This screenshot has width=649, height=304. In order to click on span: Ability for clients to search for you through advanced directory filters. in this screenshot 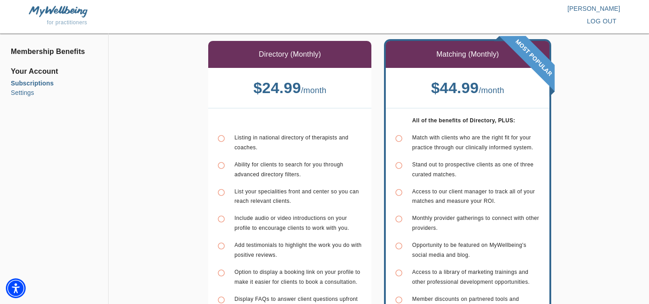, I will do `click(288, 170)`.